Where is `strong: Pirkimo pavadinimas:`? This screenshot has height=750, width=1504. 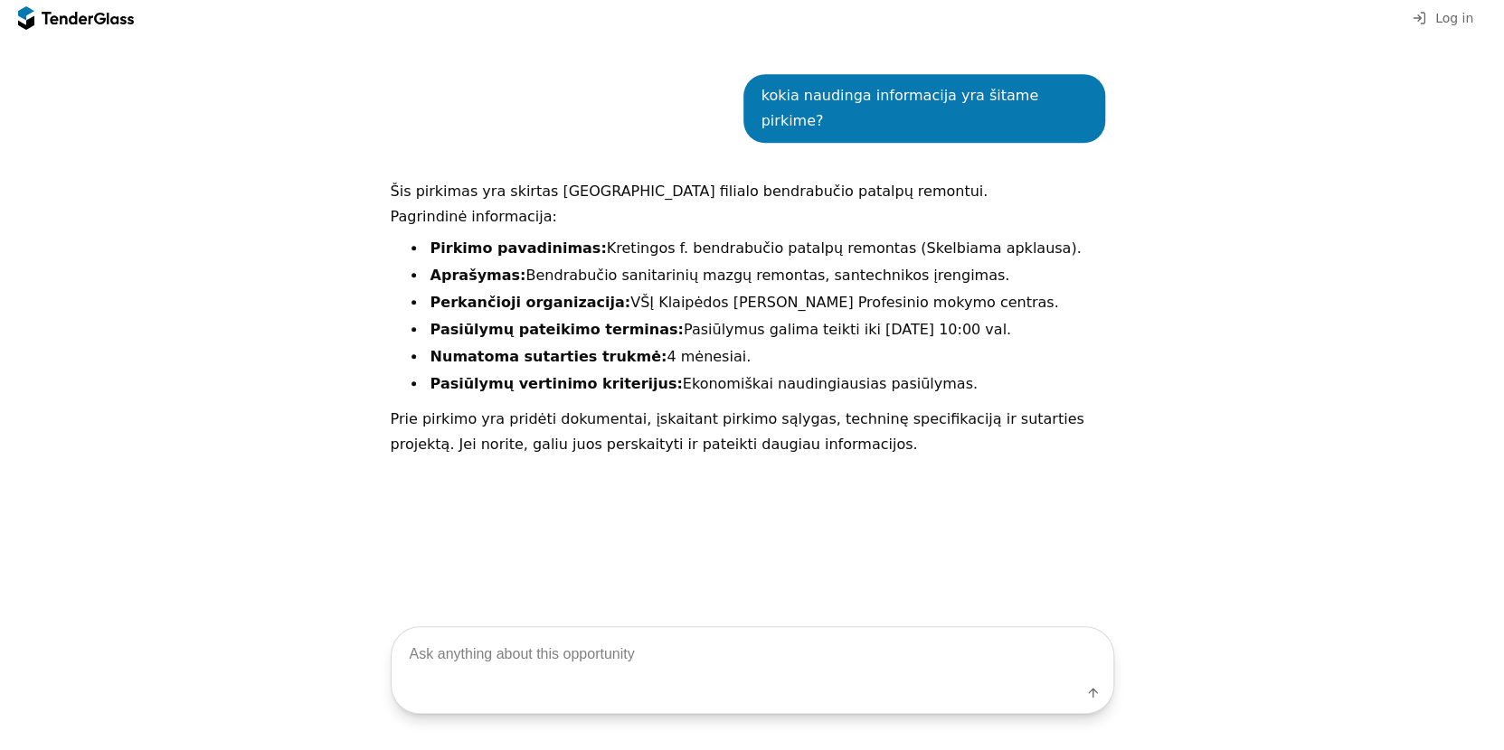
strong: Pirkimo pavadinimas: is located at coordinates (518, 248).